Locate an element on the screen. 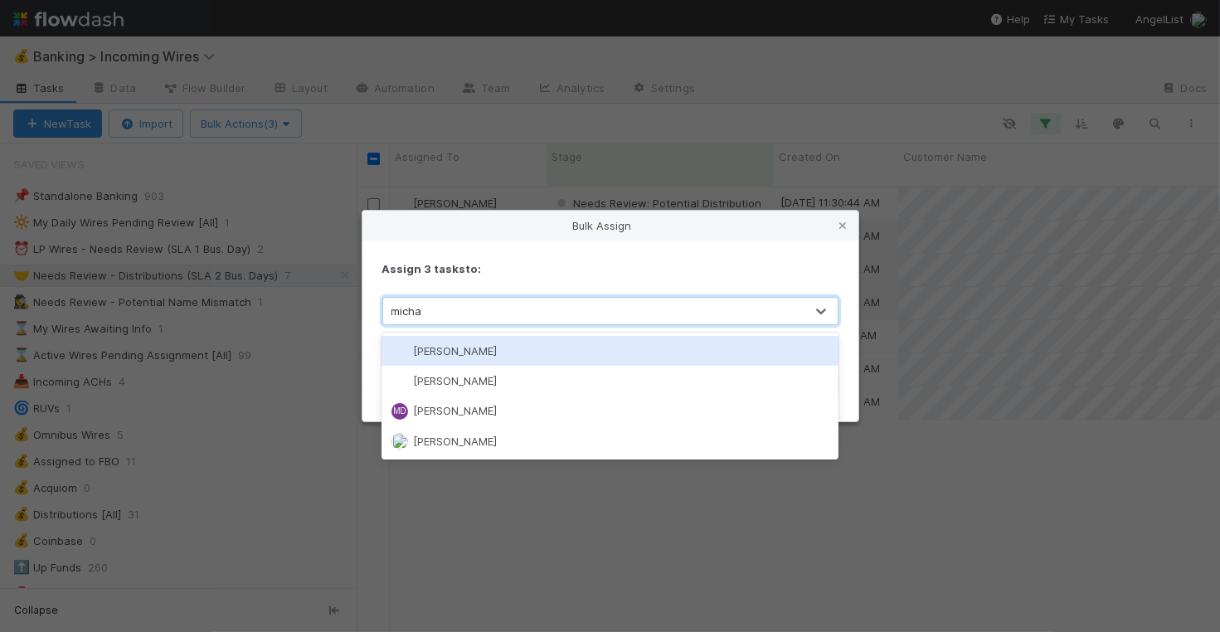 The width and height of the screenshot is (1220, 632). span: MD is located at coordinates (400, 410).